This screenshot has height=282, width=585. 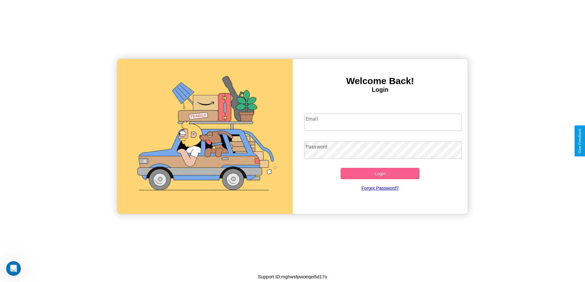 What do you see at coordinates (380, 81) in the screenshot?
I see `h3: Welcome Back!` at bounding box center [380, 81].